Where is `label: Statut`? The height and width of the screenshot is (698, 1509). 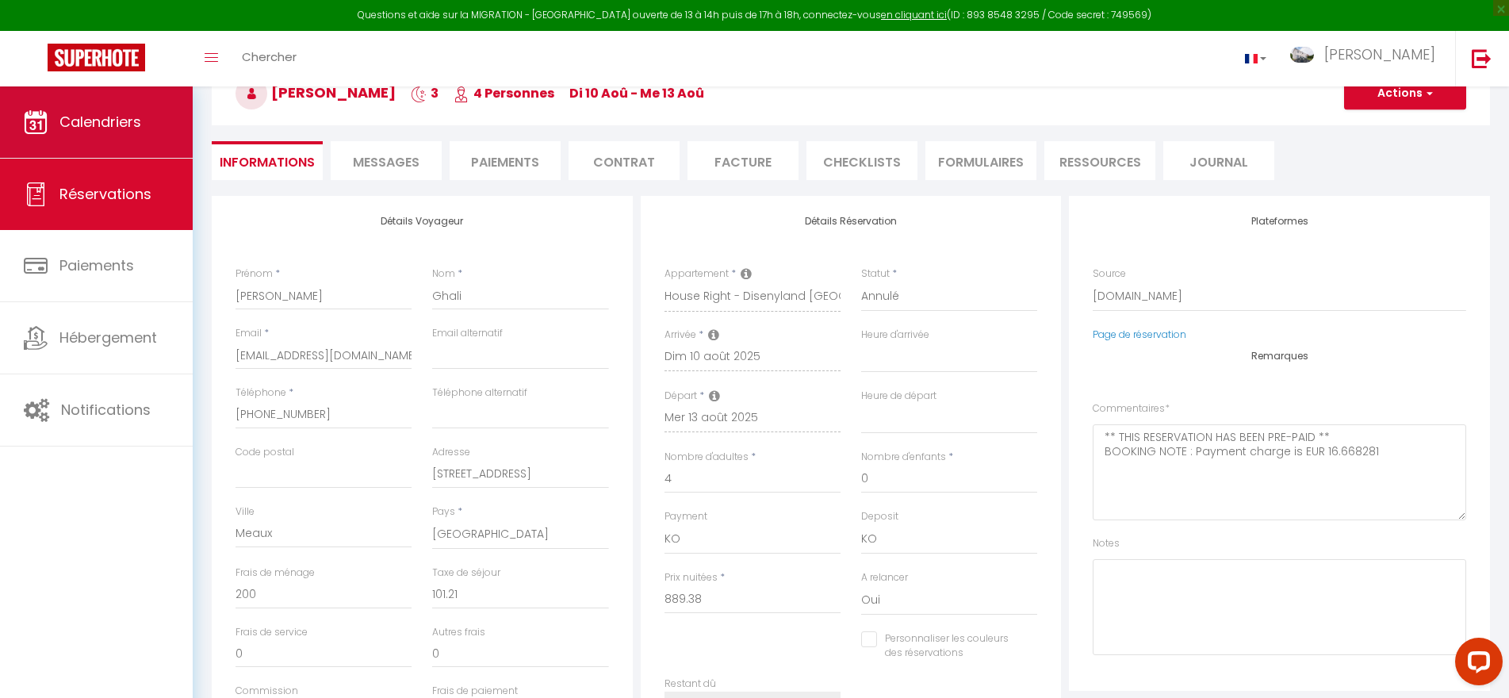
label: Statut is located at coordinates (875, 274).